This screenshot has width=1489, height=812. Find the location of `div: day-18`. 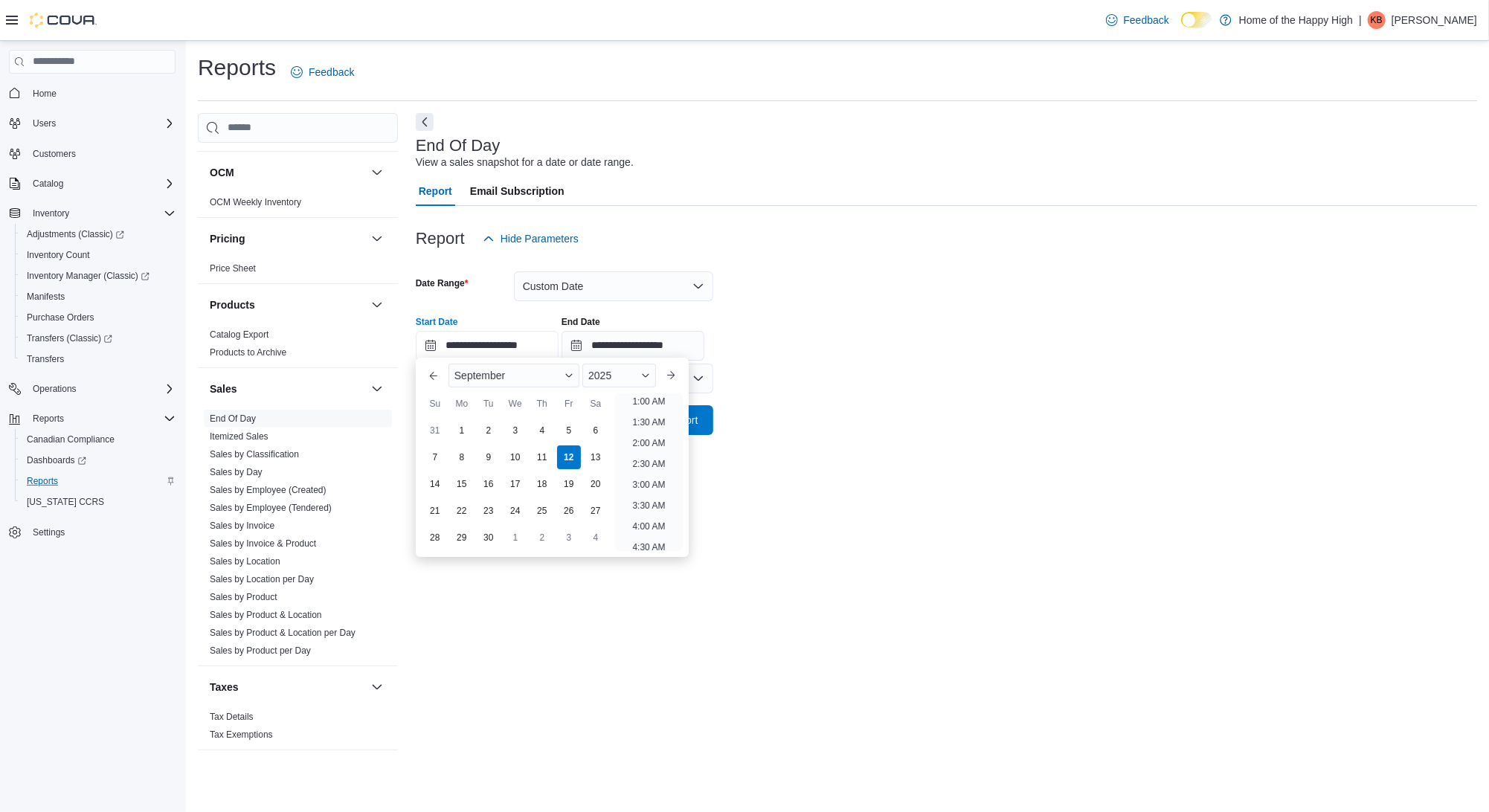

div: day-18 is located at coordinates (542, 484).